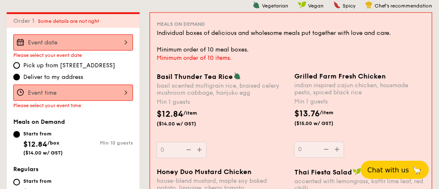  What do you see at coordinates (307, 114) in the screenshot?
I see `span: $13.76` at bounding box center [307, 114].